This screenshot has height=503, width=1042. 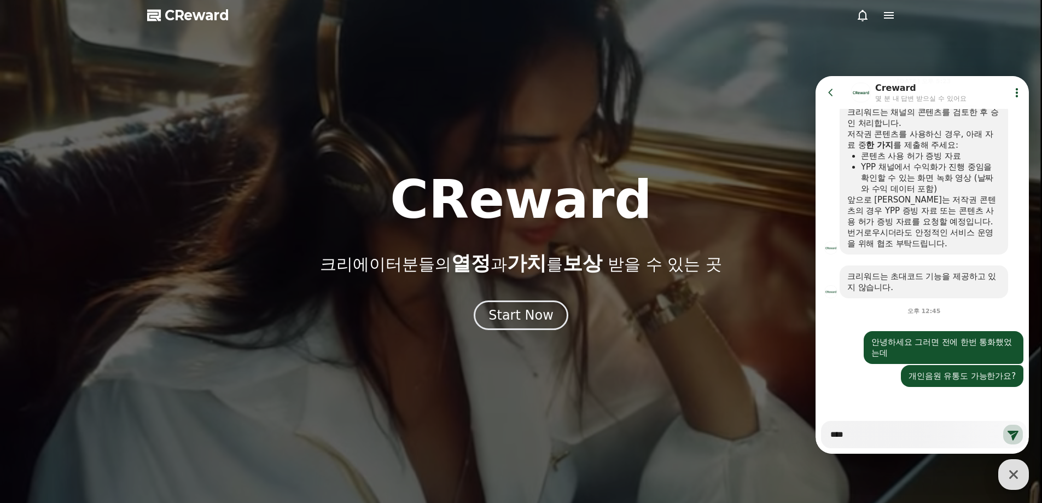 What do you see at coordinates (115, 80) in the screenshot?
I see `div: 콘텐츠 사용 허가 증빙 자료` at bounding box center [115, 80].